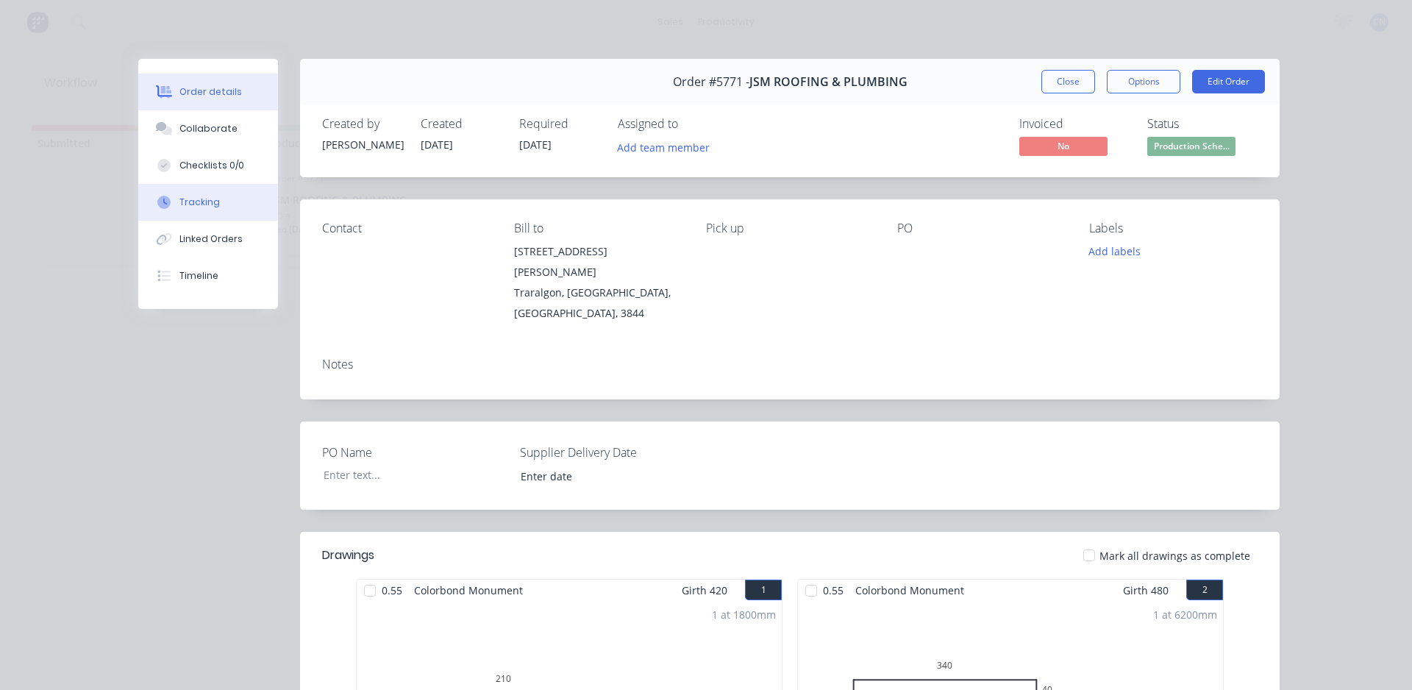  I want to click on span: Order #5771 -, so click(711, 82).